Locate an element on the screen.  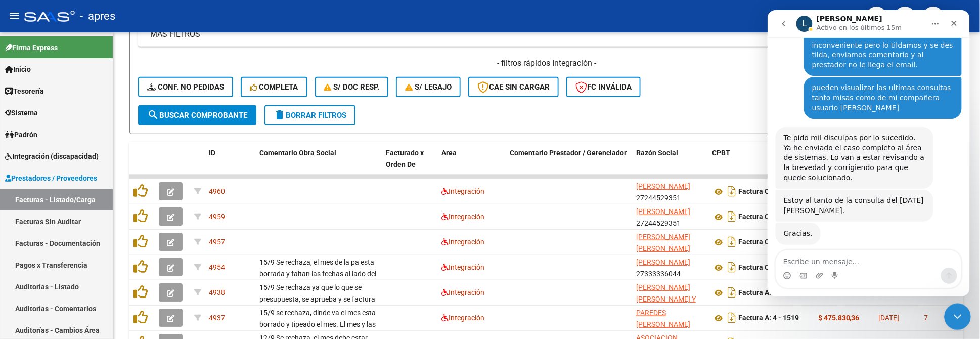
div: Gracias. is located at coordinates (30, 224).